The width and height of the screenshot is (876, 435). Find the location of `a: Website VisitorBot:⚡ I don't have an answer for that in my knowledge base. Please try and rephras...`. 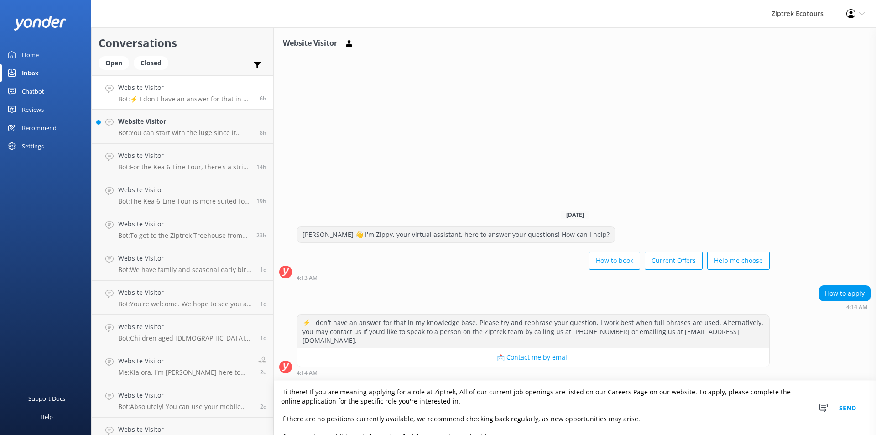

a: Website VisitorBot:⚡ I don't have an answer for that in my knowledge base. Please try and rephras... is located at coordinates (183, 92).